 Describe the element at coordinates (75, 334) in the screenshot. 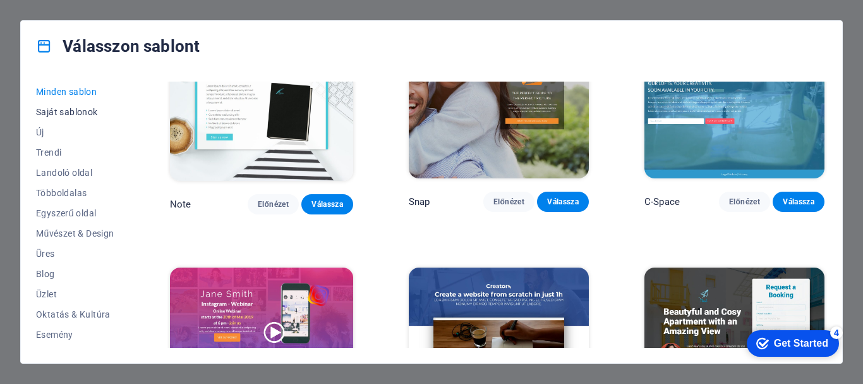

I see `button: Esemény` at that location.